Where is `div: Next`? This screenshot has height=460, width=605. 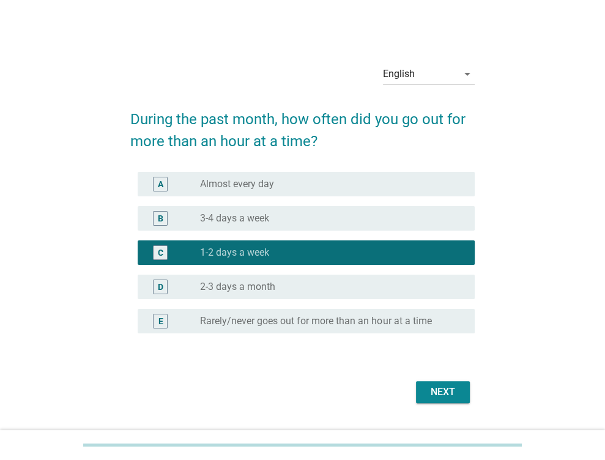
div: Next is located at coordinates (443, 392).